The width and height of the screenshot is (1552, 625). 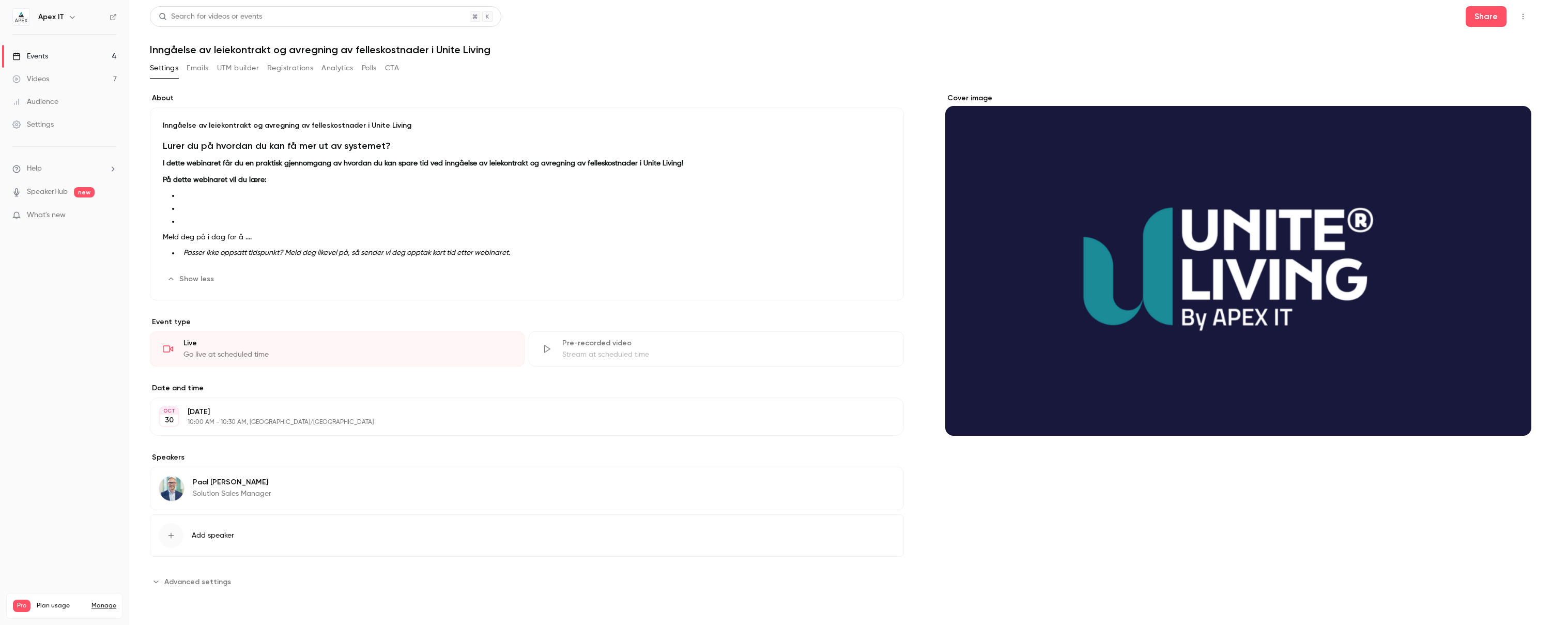 I want to click on em: Passer ikke oppsatt tidspunkt? Meld deg likevel på, så sender vi deg opptak kort tid etter webina..., so click(x=347, y=253).